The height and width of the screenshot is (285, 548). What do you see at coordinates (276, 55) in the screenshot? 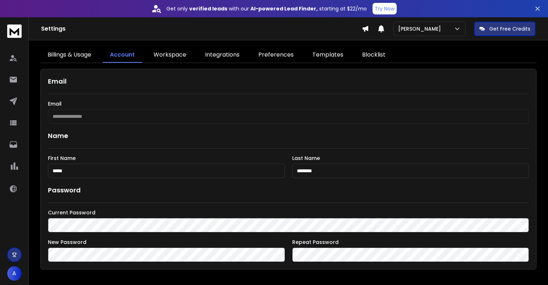
I see `a: Preferences` at bounding box center [276, 55].